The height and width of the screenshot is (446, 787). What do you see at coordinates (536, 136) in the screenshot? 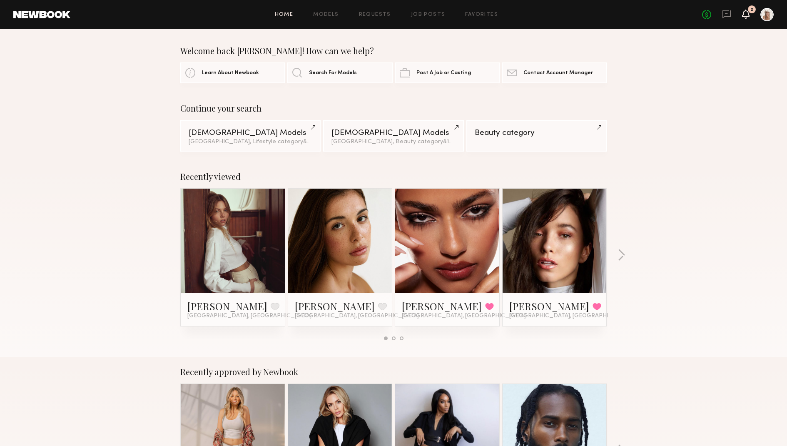
I see `a: Beauty category` at bounding box center [536, 136].